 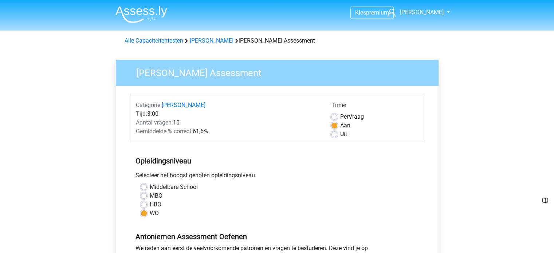 What do you see at coordinates (343, 134) in the screenshot?
I see `label: Uit` at bounding box center [343, 134].